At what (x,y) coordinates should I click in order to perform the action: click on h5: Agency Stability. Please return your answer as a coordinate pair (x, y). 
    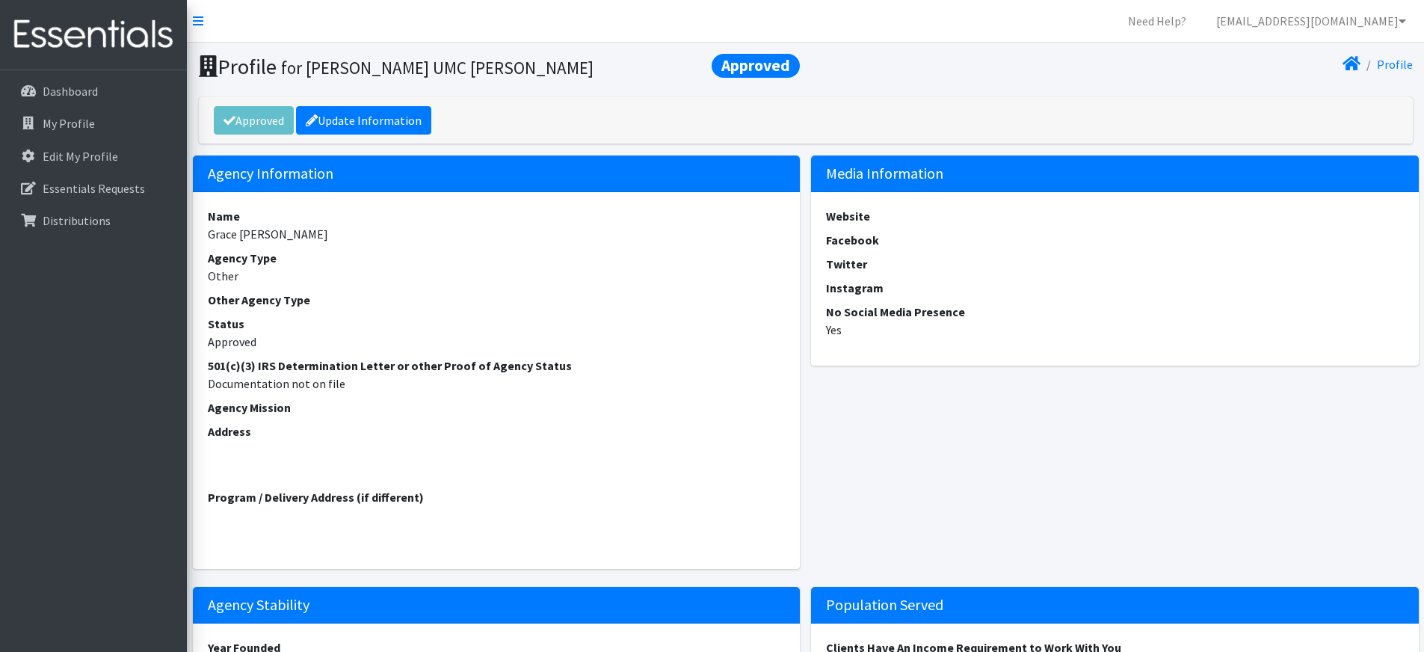
    Looking at the image, I should click on (496, 605).